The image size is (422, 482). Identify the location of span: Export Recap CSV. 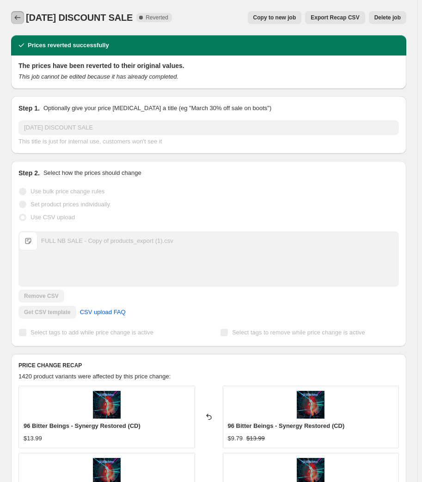
(335, 18).